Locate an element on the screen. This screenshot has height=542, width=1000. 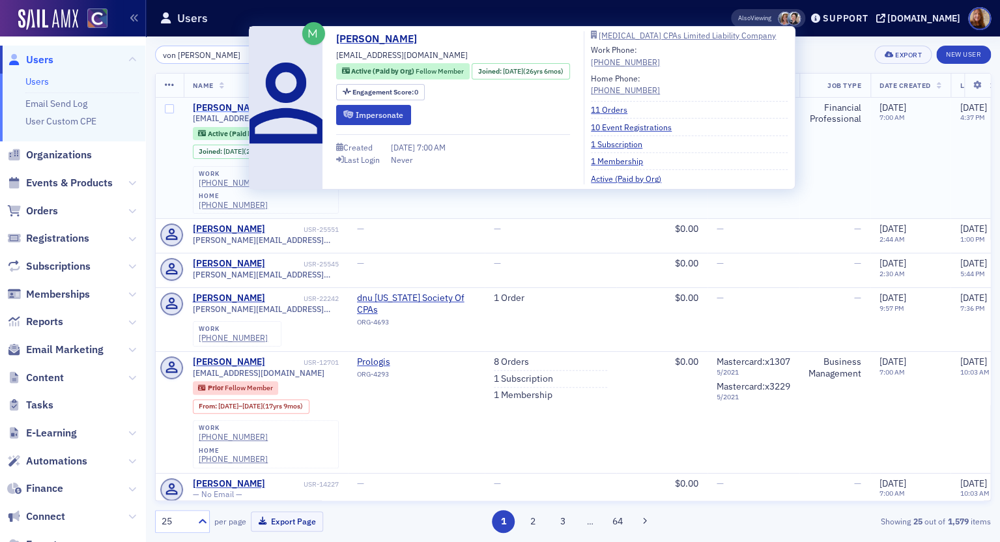
button: Impersonate is located at coordinates (373, 115).